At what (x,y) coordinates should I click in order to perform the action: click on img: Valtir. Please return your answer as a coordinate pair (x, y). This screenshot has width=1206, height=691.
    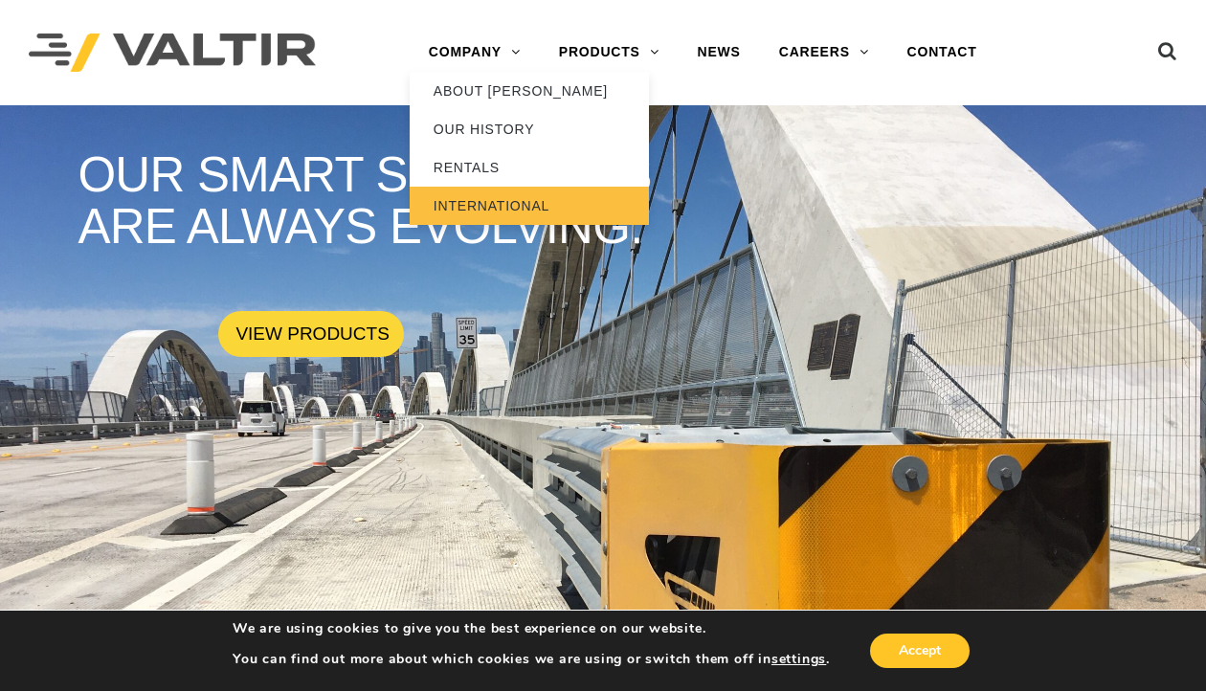
    Looking at the image, I should click on (172, 53).